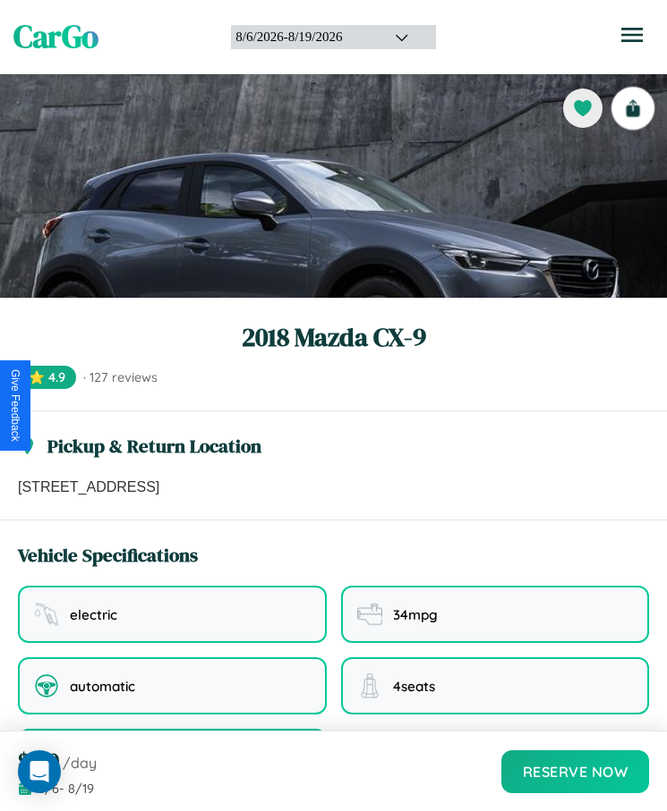 This screenshot has height=811, width=667. Describe the element at coordinates (65, 789) in the screenshot. I see `span: 8 / 6 - 8 / 19` at that location.